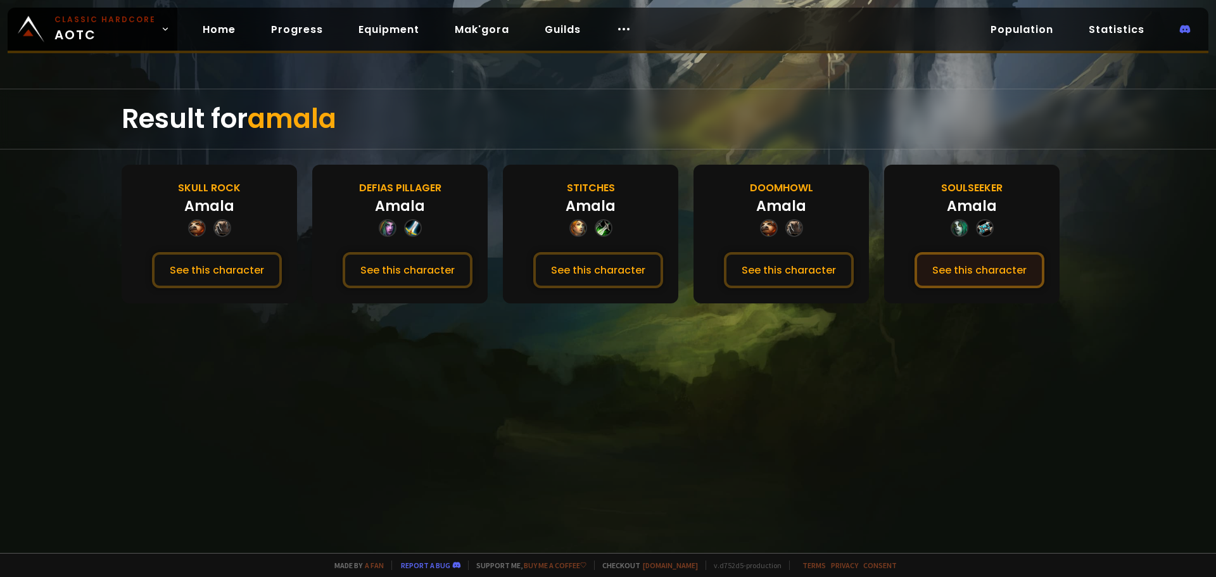 This screenshot has height=577, width=1216. I want to click on a: a fan, so click(374, 565).